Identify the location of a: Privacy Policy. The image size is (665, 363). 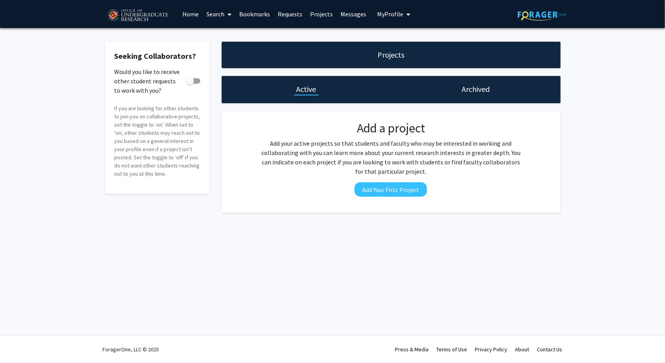
(491, 350).